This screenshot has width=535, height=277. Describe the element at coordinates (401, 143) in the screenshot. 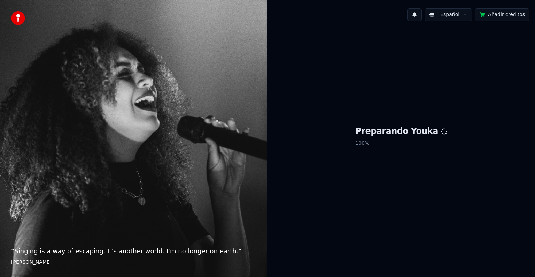

I see `p: 100 %` at that location.